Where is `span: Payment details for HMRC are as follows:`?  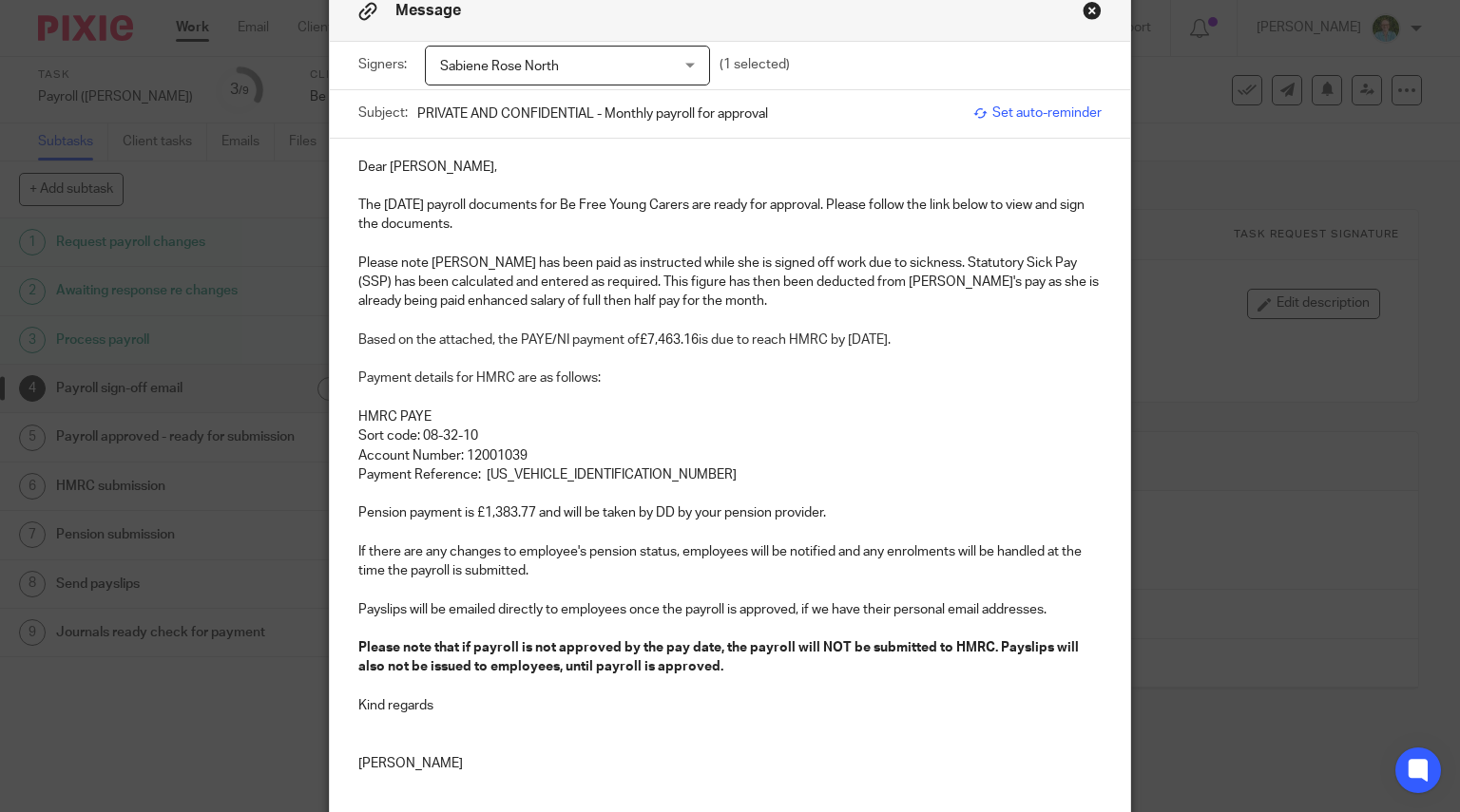
span: Payment details for HMRC are as follows: is located at coordinates (479, 378).